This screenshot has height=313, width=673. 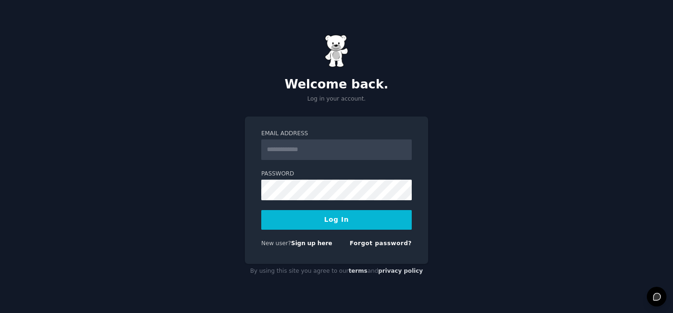 I want to click on div: By using this site you agree to our and, so click(x=337, y=271).